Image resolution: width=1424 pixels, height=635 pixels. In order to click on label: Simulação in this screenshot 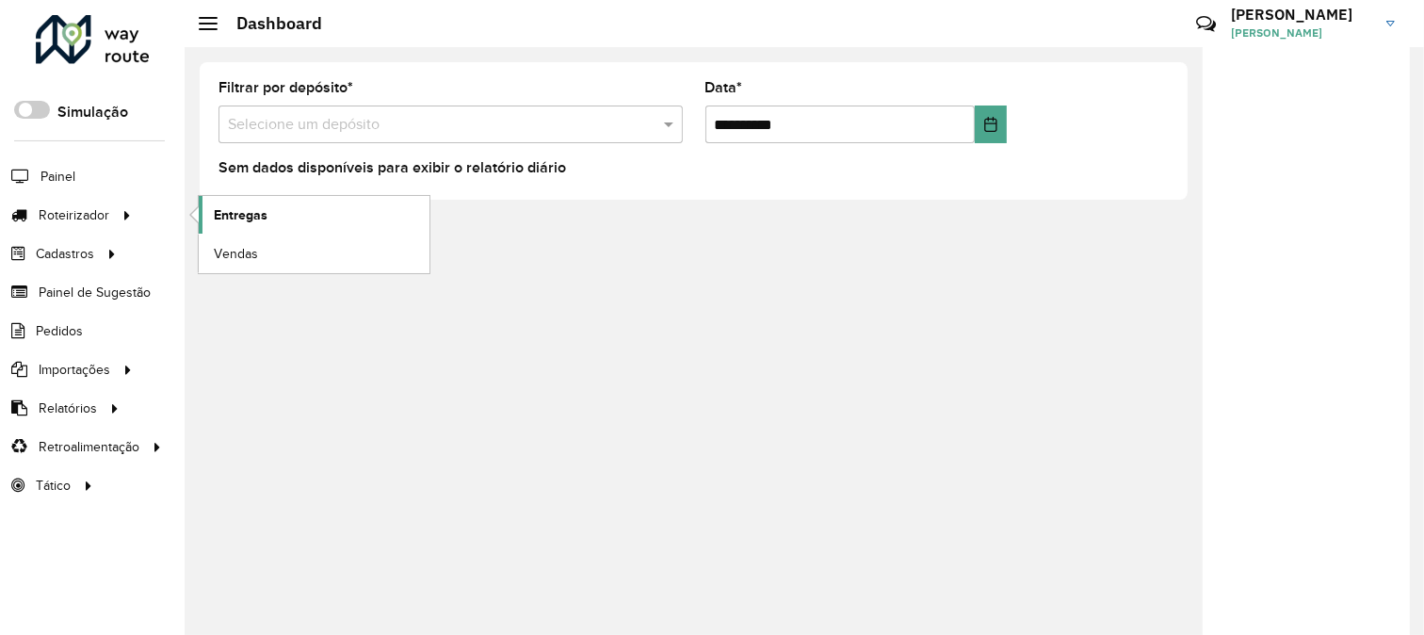, I will do `click(92, 112)`.